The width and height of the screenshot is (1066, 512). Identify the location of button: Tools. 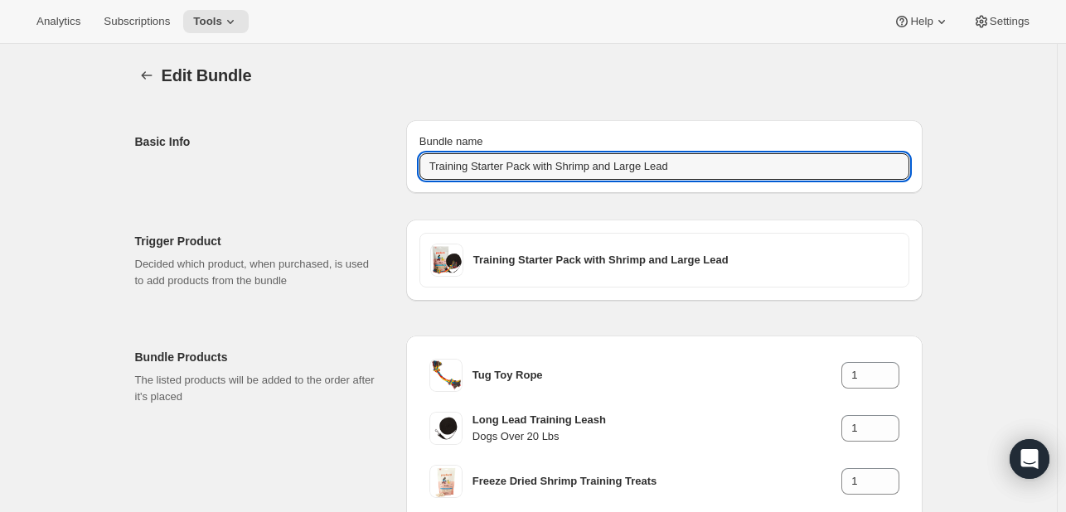
(215, 22).